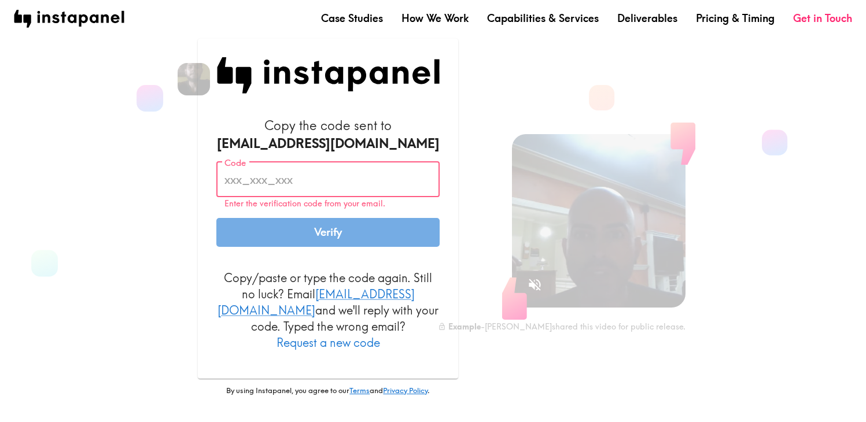 This screenshot has width=866, height=422. I want to click on p: Copy/paste or type the code again. Still no luck? Email and we'll reply with your code. Typed the..., so click(328, 311).